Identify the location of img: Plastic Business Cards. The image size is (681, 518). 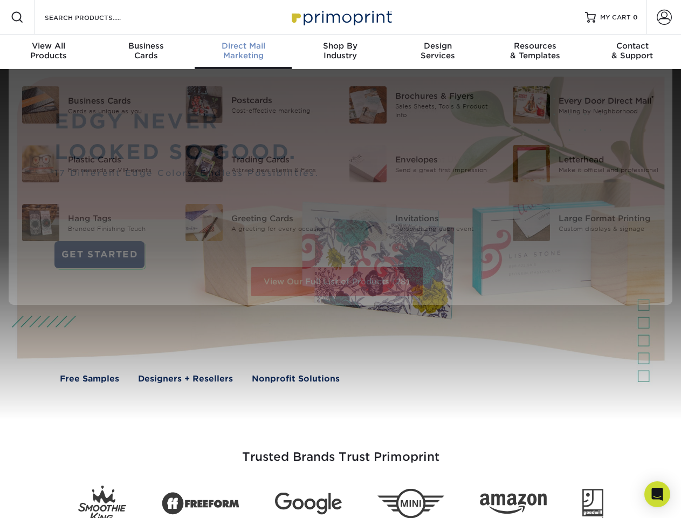
(40, 163).